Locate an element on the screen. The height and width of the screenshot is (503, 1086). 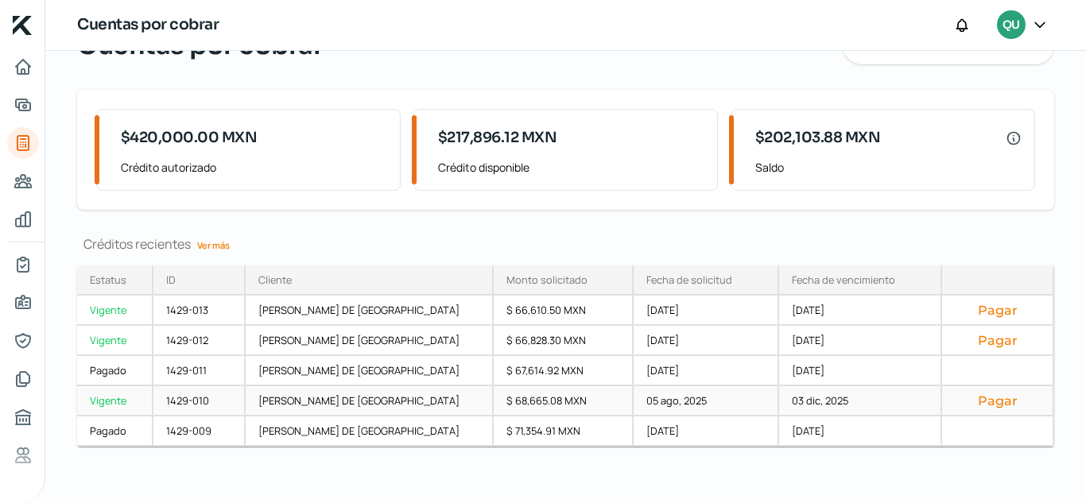
div: Monto solicitado is located at coordinates (547, 280).